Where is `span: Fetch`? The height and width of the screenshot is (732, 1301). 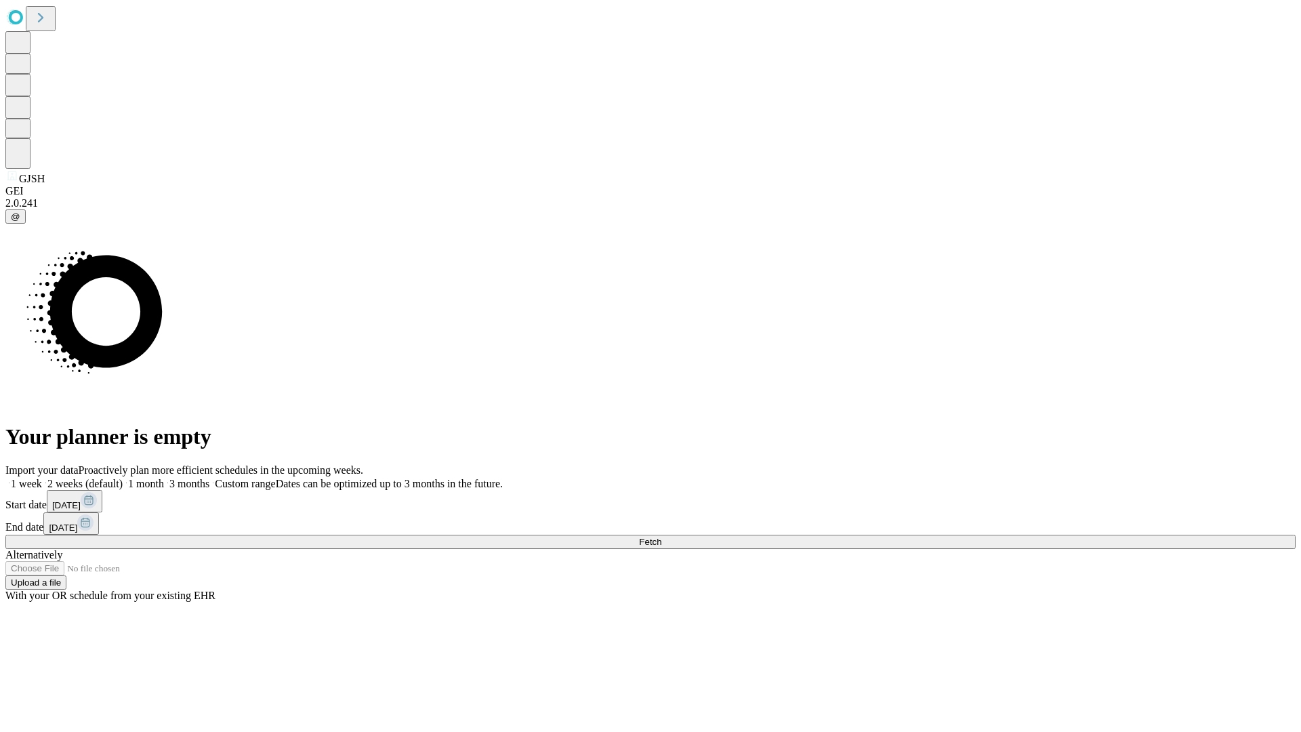
span: Fetch is located at coordinates (650, 541).